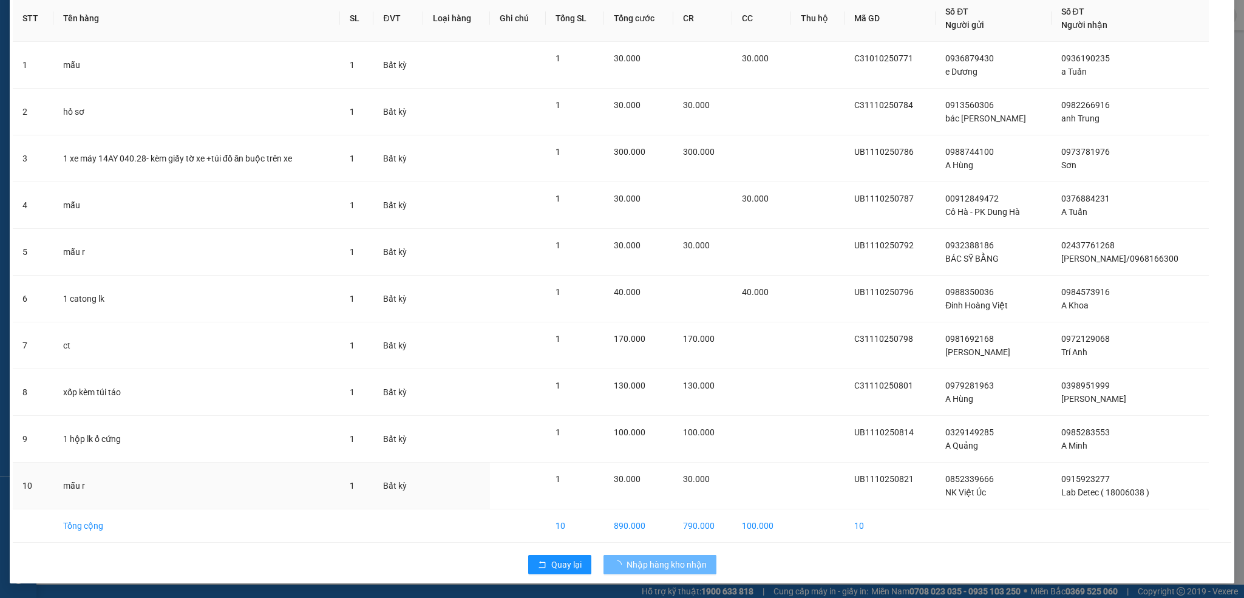 The width and height of the screenshot is (1244, 598). Describe the element at coordinates (884, 152) in the screenshot. I see `span: UB1110250786` at that location.